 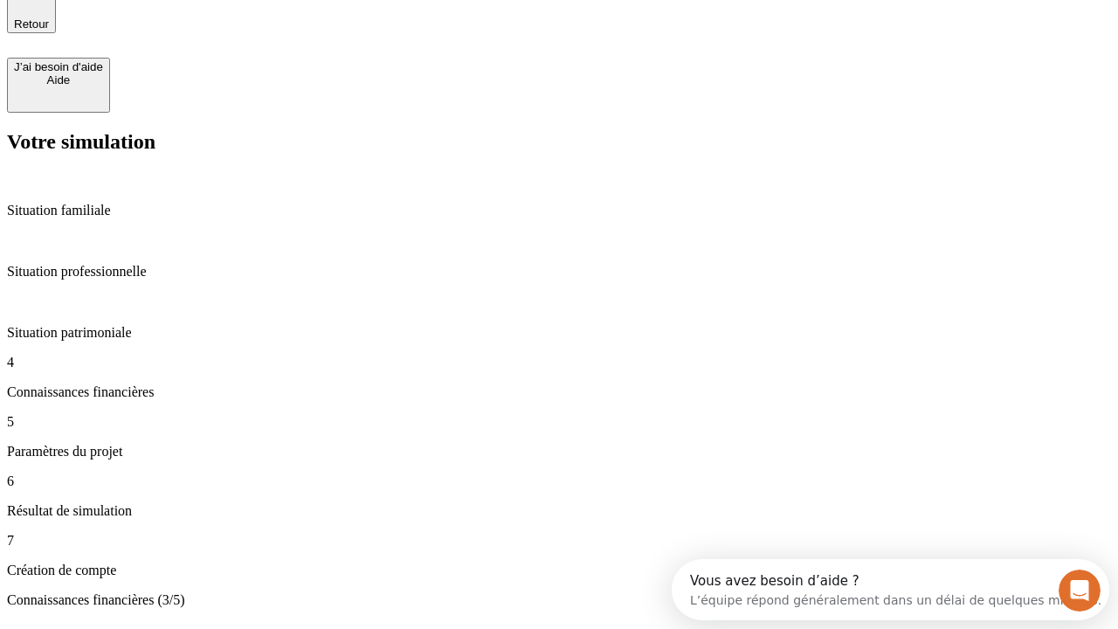 What do you see at coordinates (244, 31) in the screenshot?
I see `div: Ouvrir le Messenger Intercom` at bounding box center [244, 31].